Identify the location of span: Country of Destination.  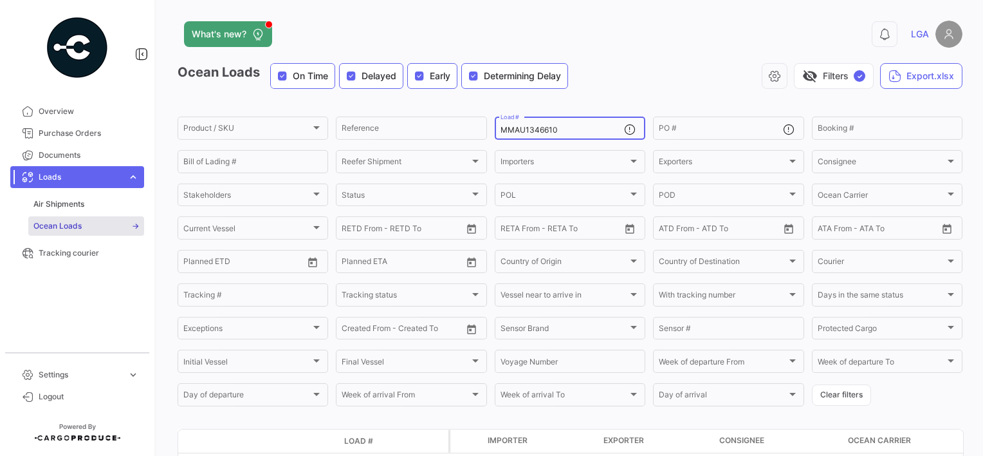
(723, 263).